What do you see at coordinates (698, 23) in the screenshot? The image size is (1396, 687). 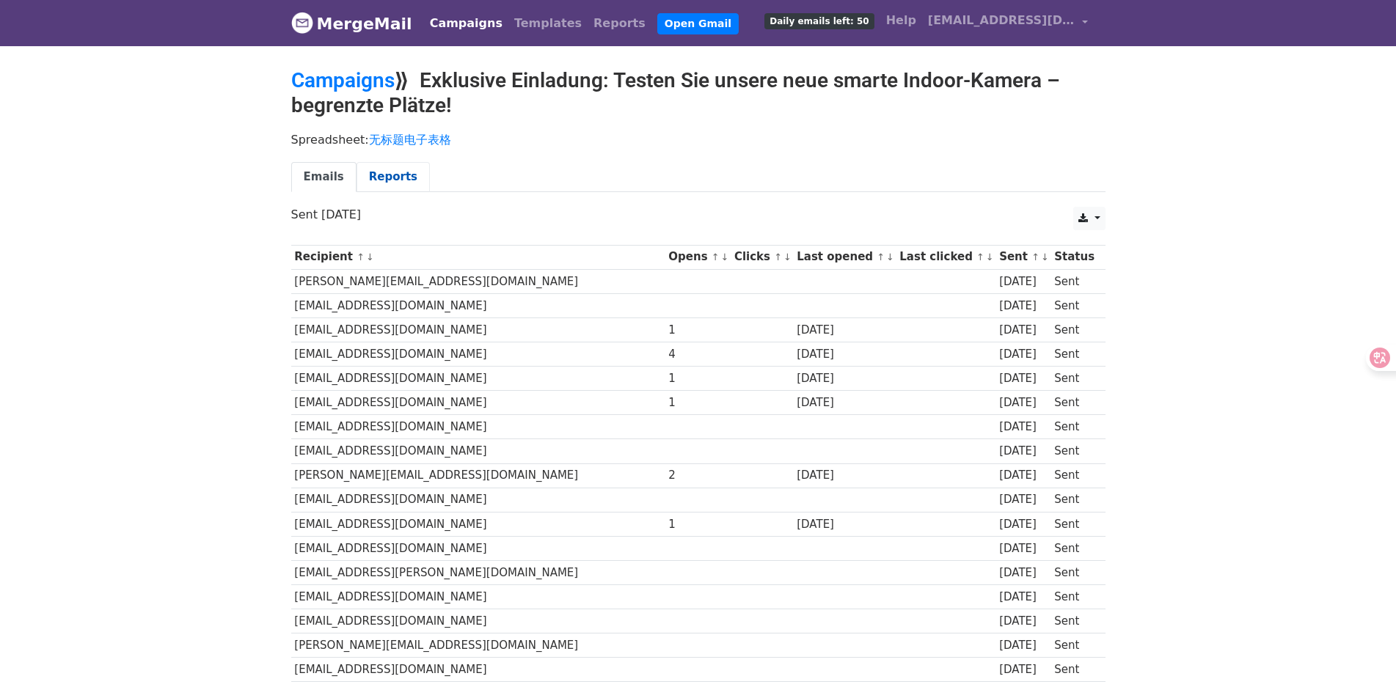 I see `a: Open Gmail` at bounding box center [698, 23].